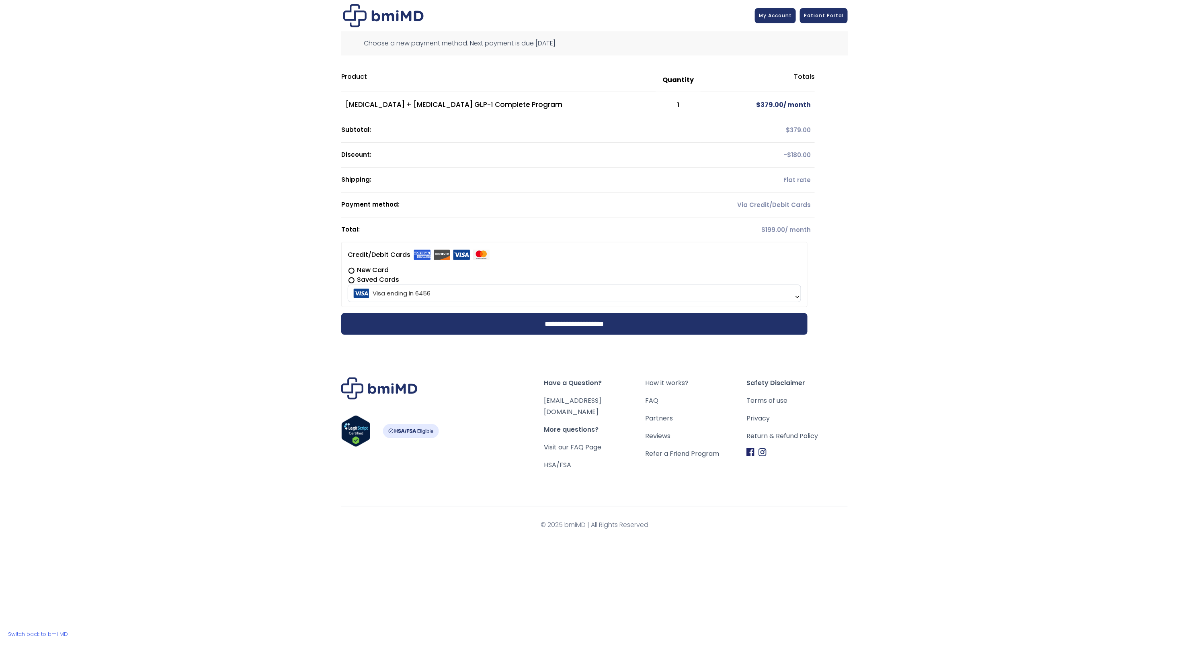  I want to click on th: Shipping:, so click(521, 180).